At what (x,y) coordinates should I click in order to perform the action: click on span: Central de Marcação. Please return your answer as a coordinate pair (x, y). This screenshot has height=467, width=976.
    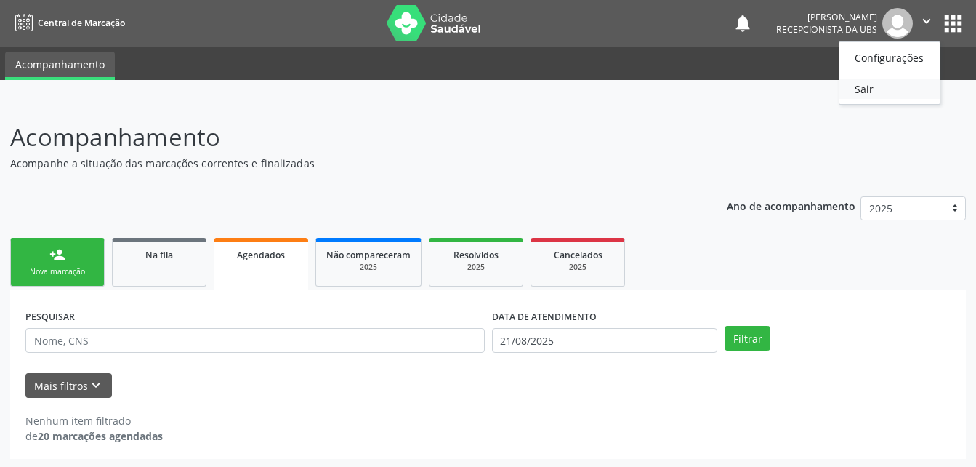
    Looking at the image, I should click on (81, 23).